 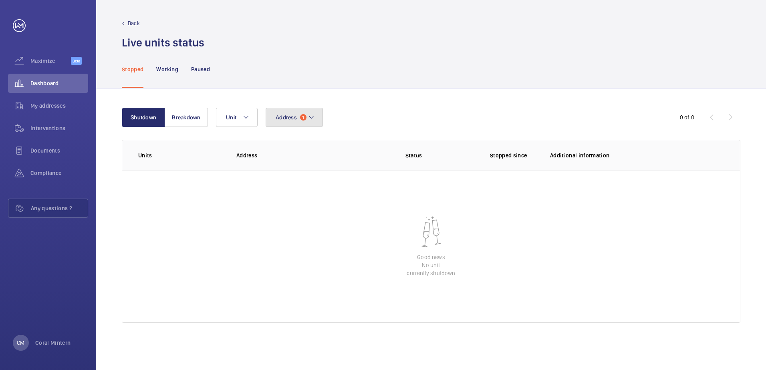 I want to click on div: 0 of 0, so click(x=687, y=117).